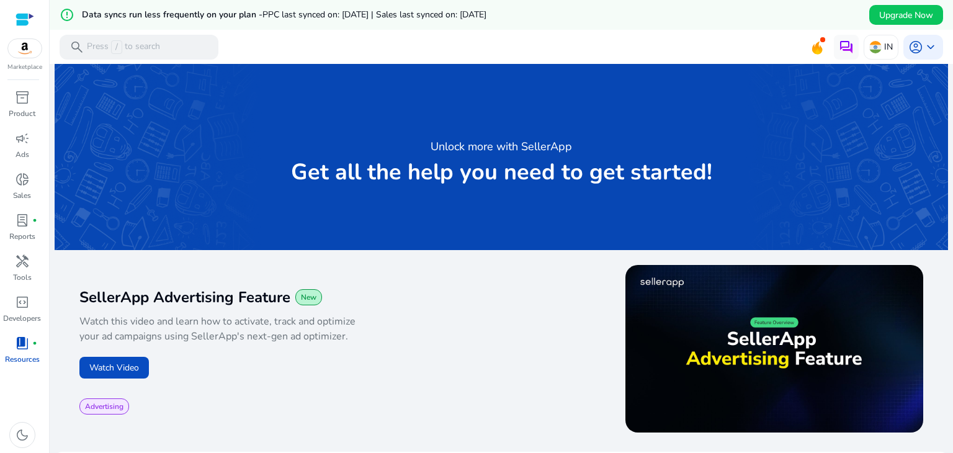  What do you see at coordinates (22, 220) in the screenshot?
I see `span: lab_profile` at bounding box center [22, 220].